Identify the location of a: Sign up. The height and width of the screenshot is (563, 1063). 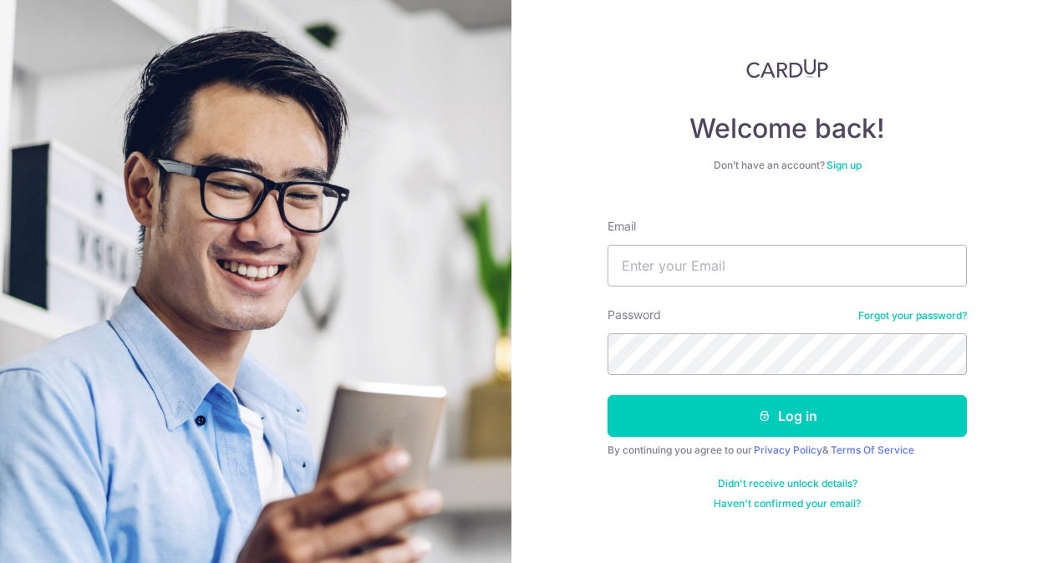
(844, 165).